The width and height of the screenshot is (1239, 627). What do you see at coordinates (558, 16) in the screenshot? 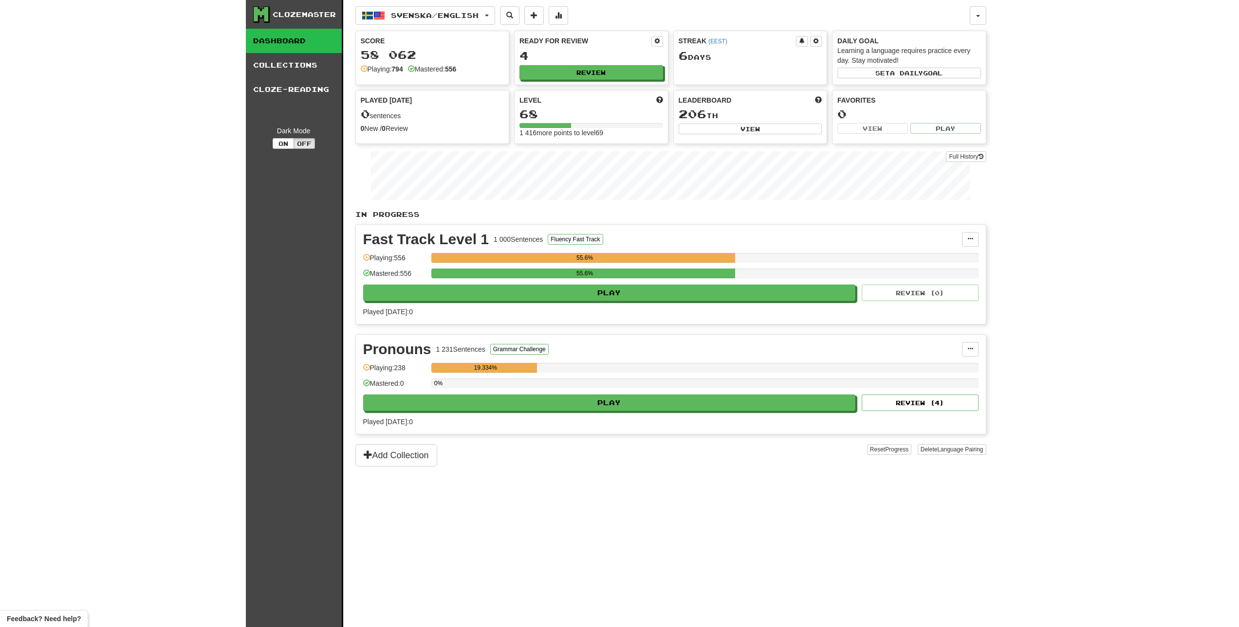
I see `button: More stats` at bounding box center [558, 16].